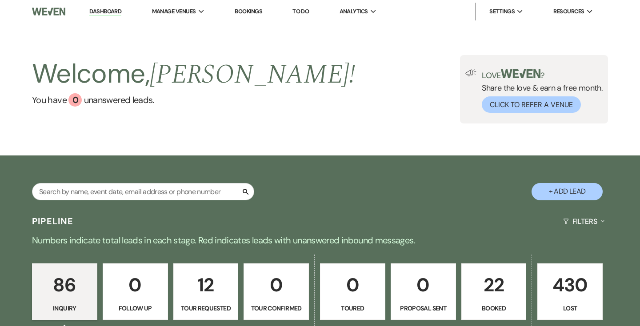 The height and width of the screenshot is (326, 640). What do you see at coordinates (531, 104) in the screenshot?
I see `button: Click to Refer a Venue` at bounding box center [531, 104].